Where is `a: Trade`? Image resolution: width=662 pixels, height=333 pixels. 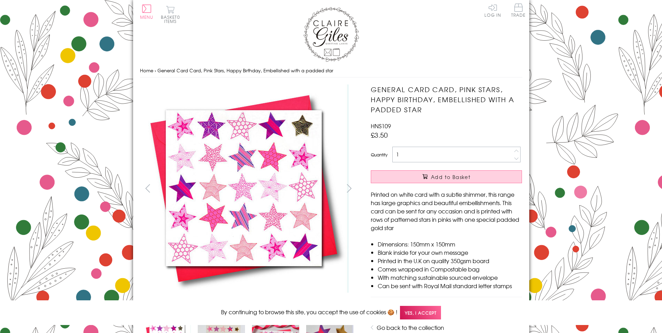 a: Trade is located at coordinates (519, 11).